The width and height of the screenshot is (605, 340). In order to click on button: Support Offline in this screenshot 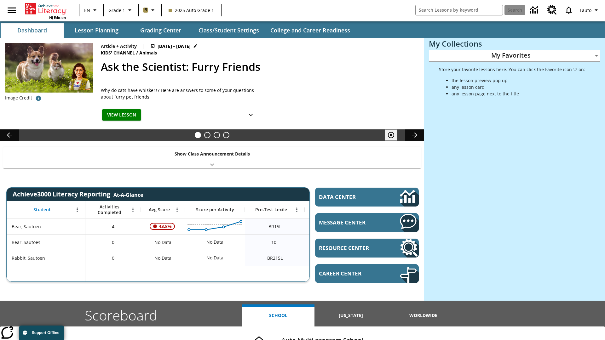, I will do `click(42, 333)`.